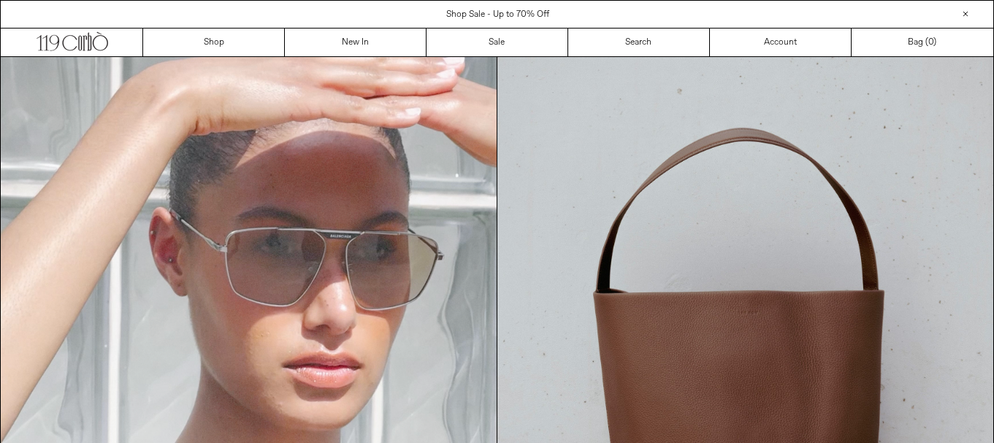 The image size is (994, 443). I want to click on a: Shop Sale - Up to 70% Off, so click(497, 15).